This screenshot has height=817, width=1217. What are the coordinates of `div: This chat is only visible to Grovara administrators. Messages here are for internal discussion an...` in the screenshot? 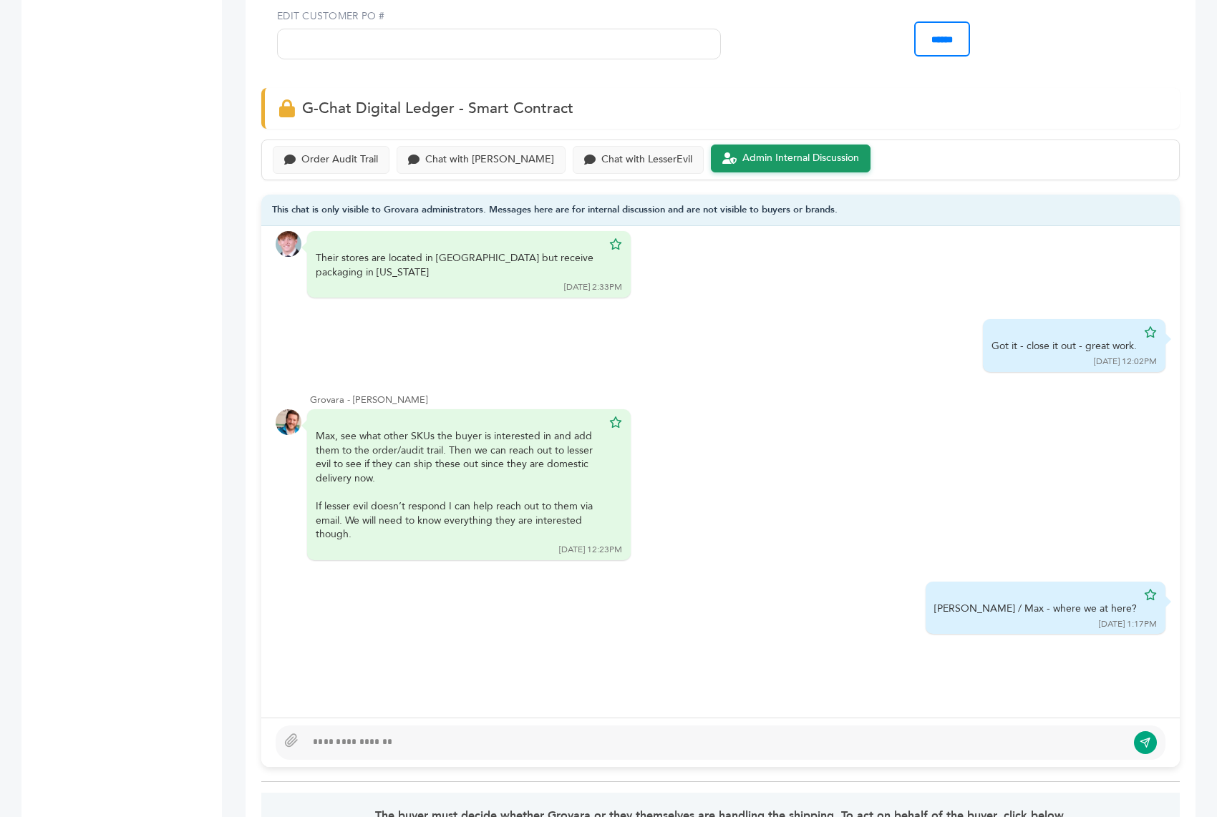 It's located at (720, 210).